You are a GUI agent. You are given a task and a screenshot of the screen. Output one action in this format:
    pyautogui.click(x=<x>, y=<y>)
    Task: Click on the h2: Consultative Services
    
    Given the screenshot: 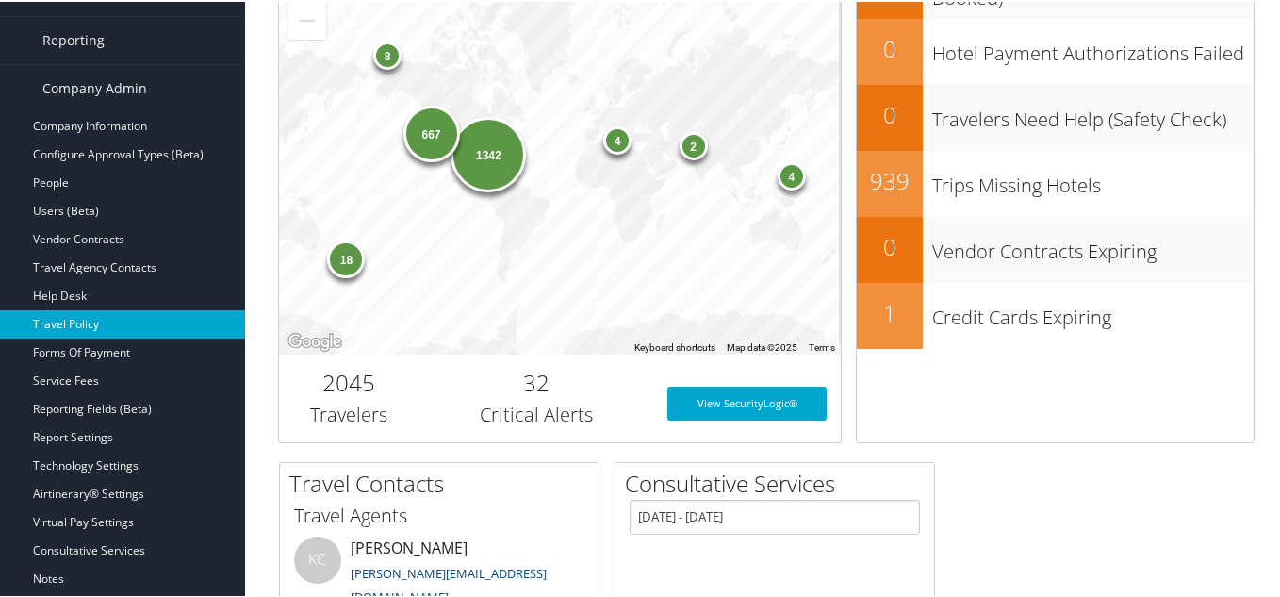 What is the action you would take?
    pyautogui.click(x=780, y=482)
    